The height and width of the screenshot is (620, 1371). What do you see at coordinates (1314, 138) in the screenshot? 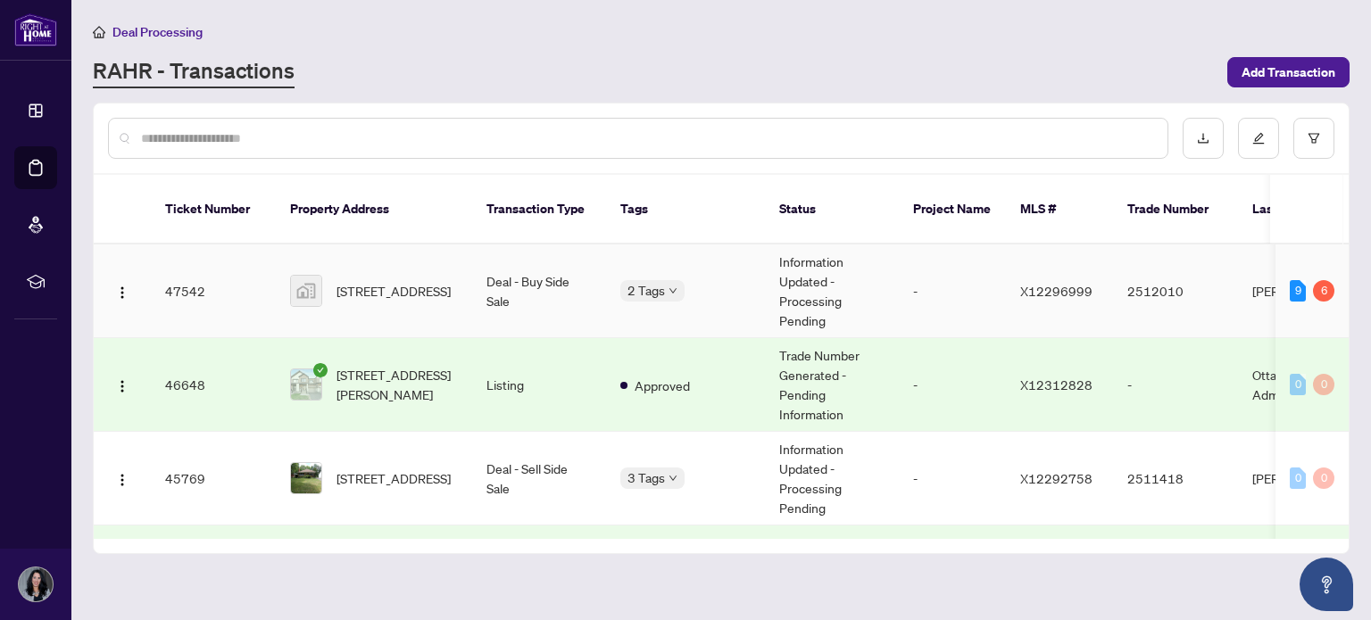
I see `button: filter` at bounding box center [1314, 138].